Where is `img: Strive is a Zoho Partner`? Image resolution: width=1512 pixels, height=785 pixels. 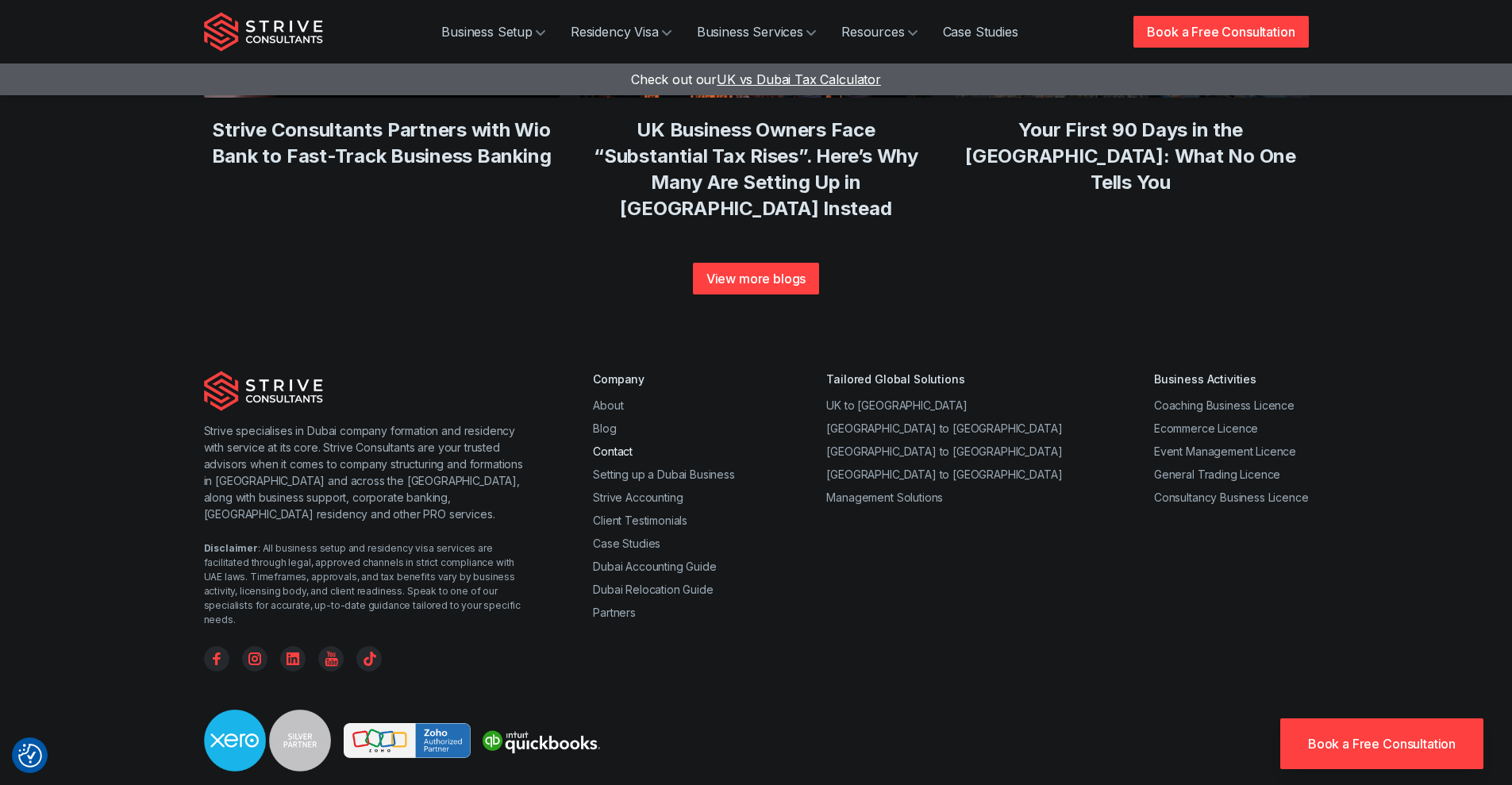 img: Strive is a Zoho Partner is located at coordinates (407, 741).